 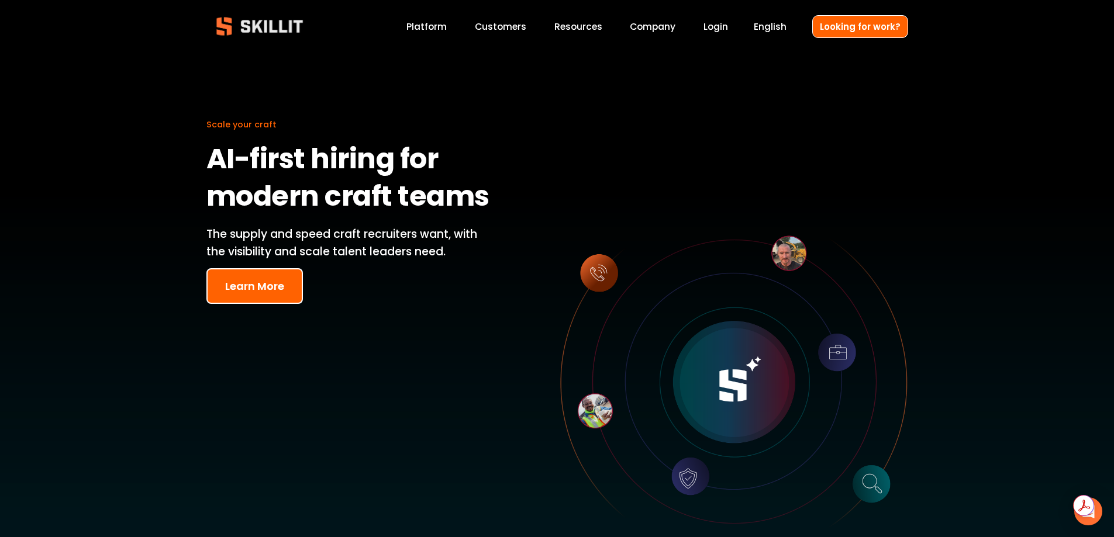 What do you see at coordinates (770, 26) in the screenshot?
I see `span: English` at bounding box center [770, 26].